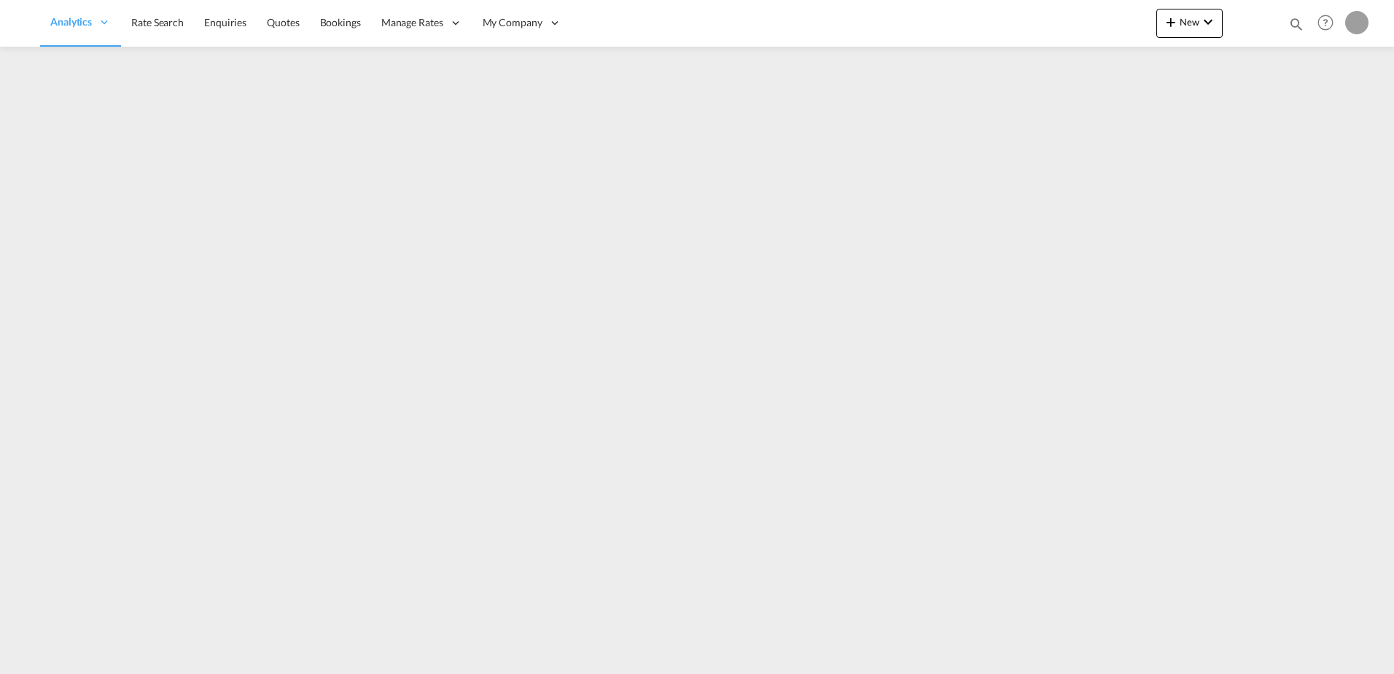 The height and width of the screenshot is (674, 1394). I want to click on button: icon-plus 400-fgNewicon-chevron-down, so click(1189, 23).